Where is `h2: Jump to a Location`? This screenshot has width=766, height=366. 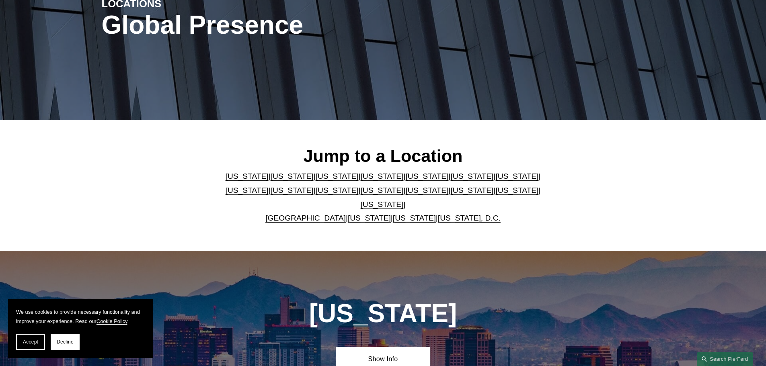 h2: Jump to a Location is located at coordinates (383, 156).